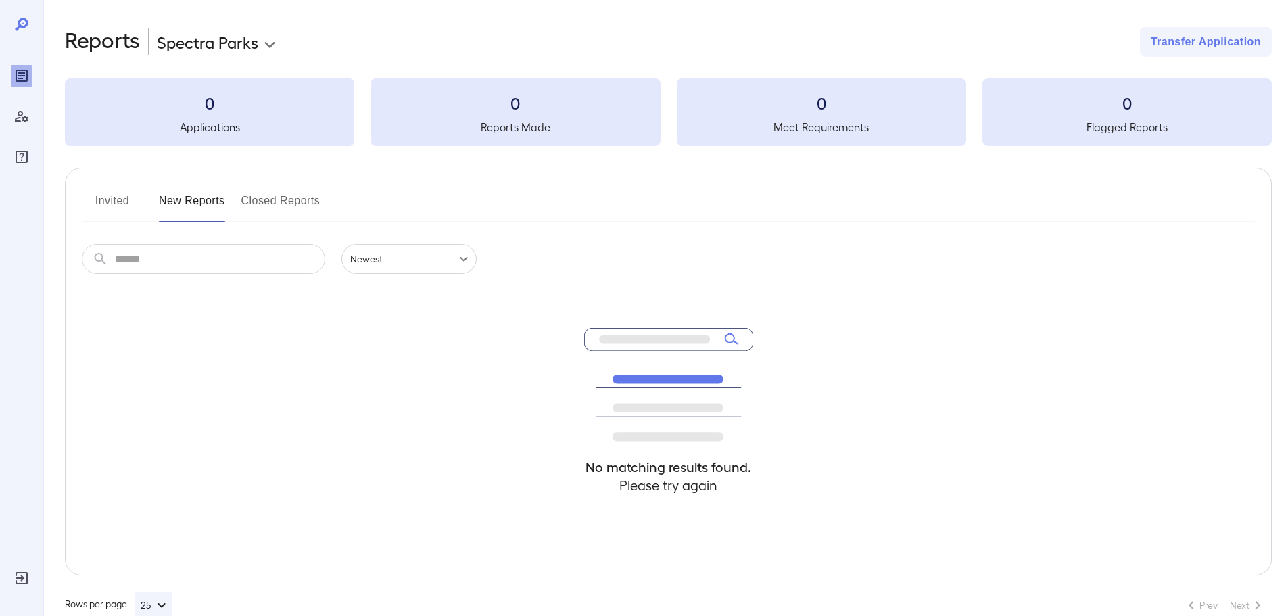 The image size is (1288, 616). Describe the element at coordinates (102, 42) in the screenshot. I see `h2: Reports` at that location.